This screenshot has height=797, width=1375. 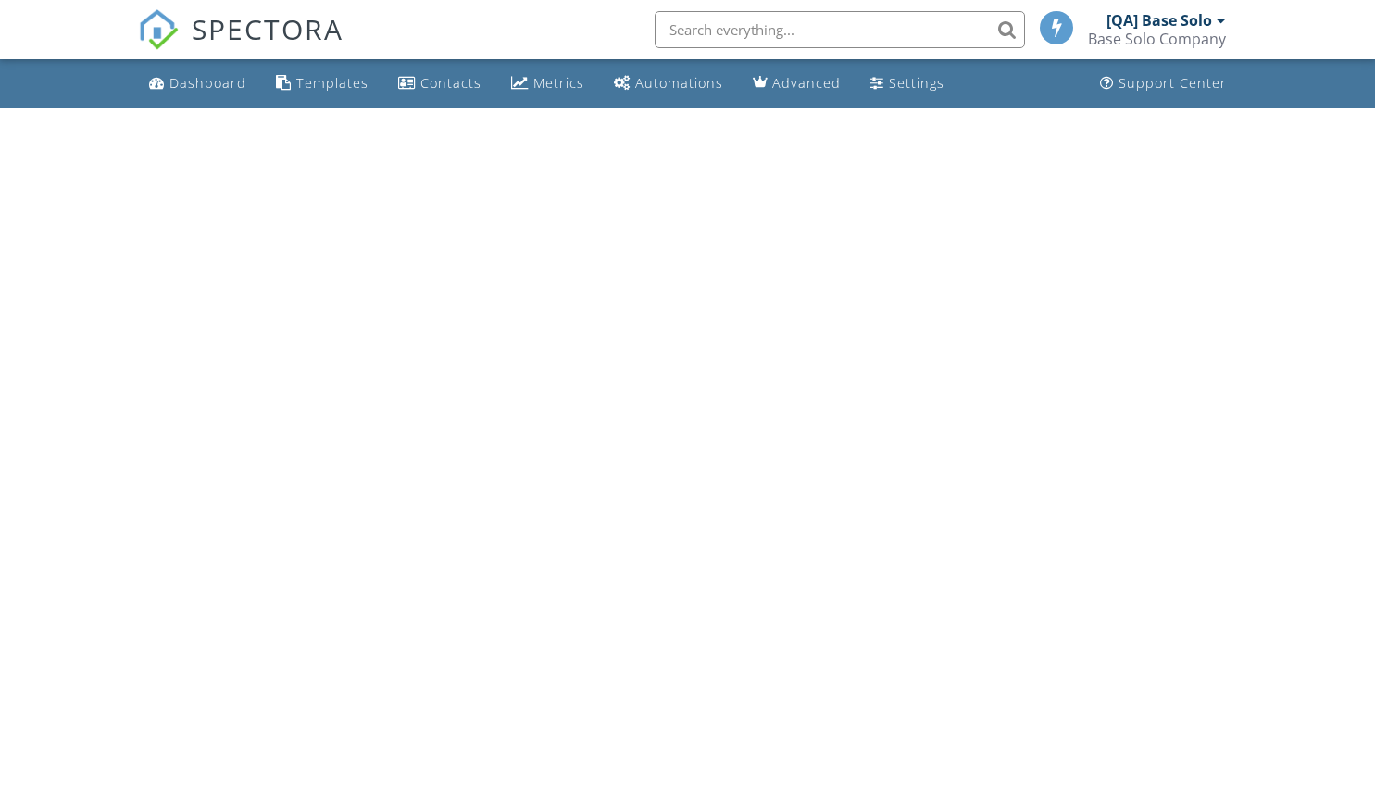 What do you see at coordinates (679, 82) in the screenshot?
I see `div: Automations` at bounding box center [679, 82].